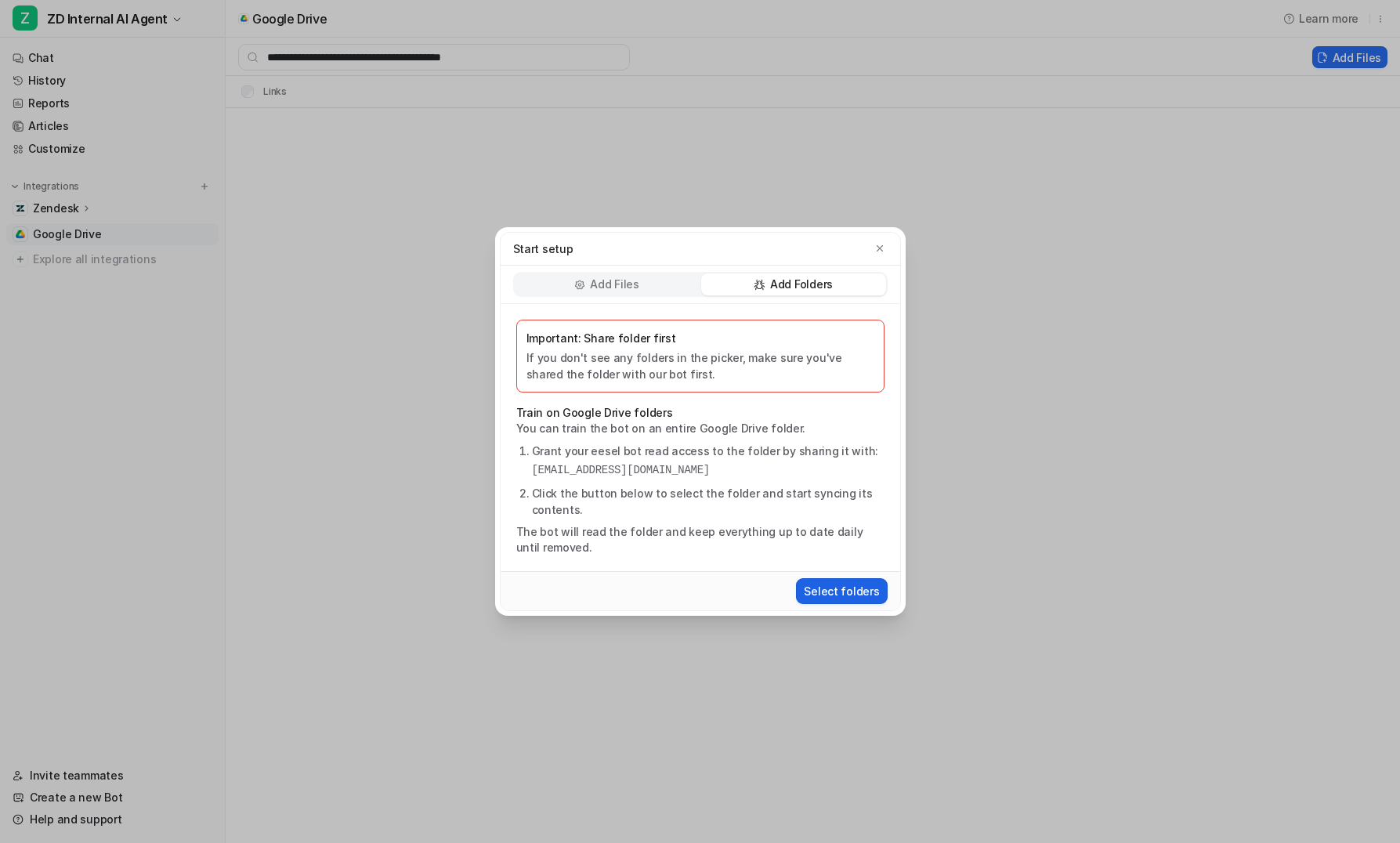 This screenshot has width=1400, height=843. I want to click on p: Start setup, so click(543, 248).